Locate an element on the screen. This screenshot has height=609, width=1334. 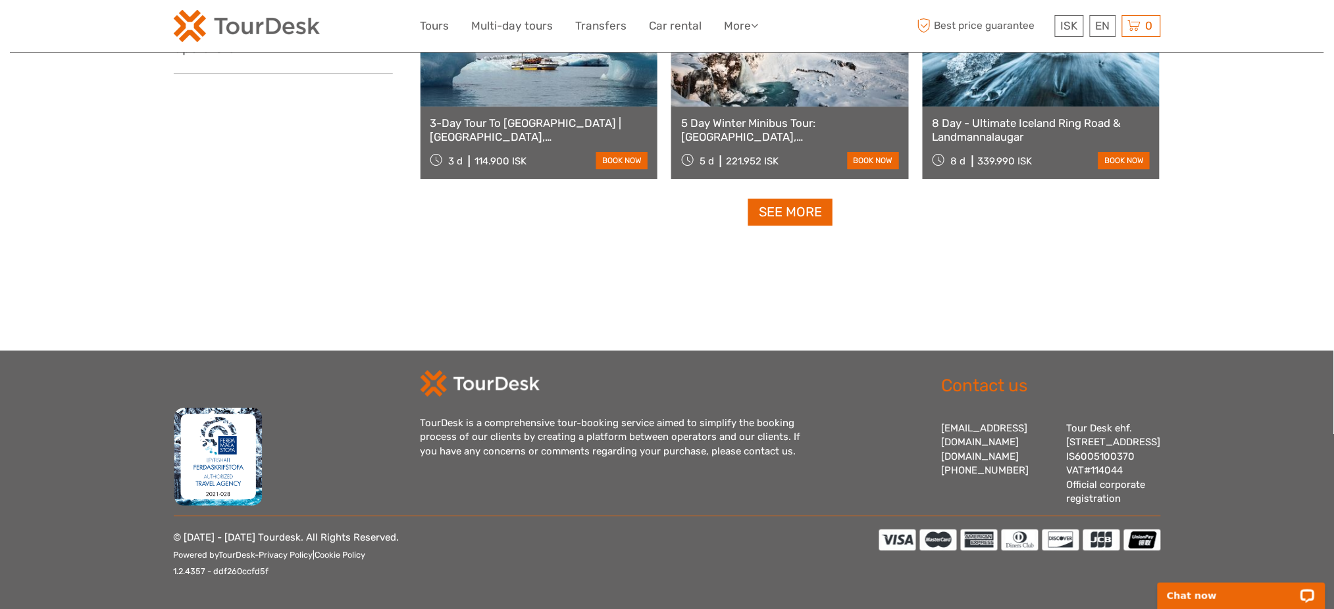
span: 8 d is located at coordinates (958, 161).